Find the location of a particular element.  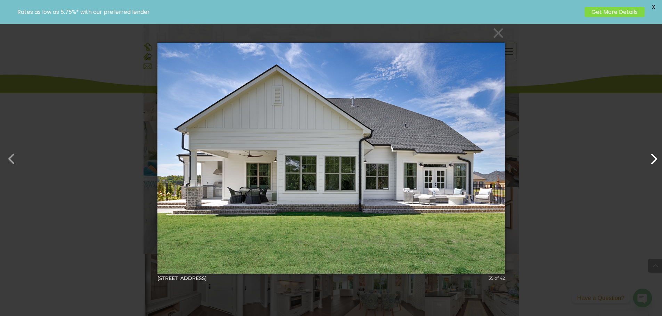

div: 35 of 42 is located at coordinates (496, 278).